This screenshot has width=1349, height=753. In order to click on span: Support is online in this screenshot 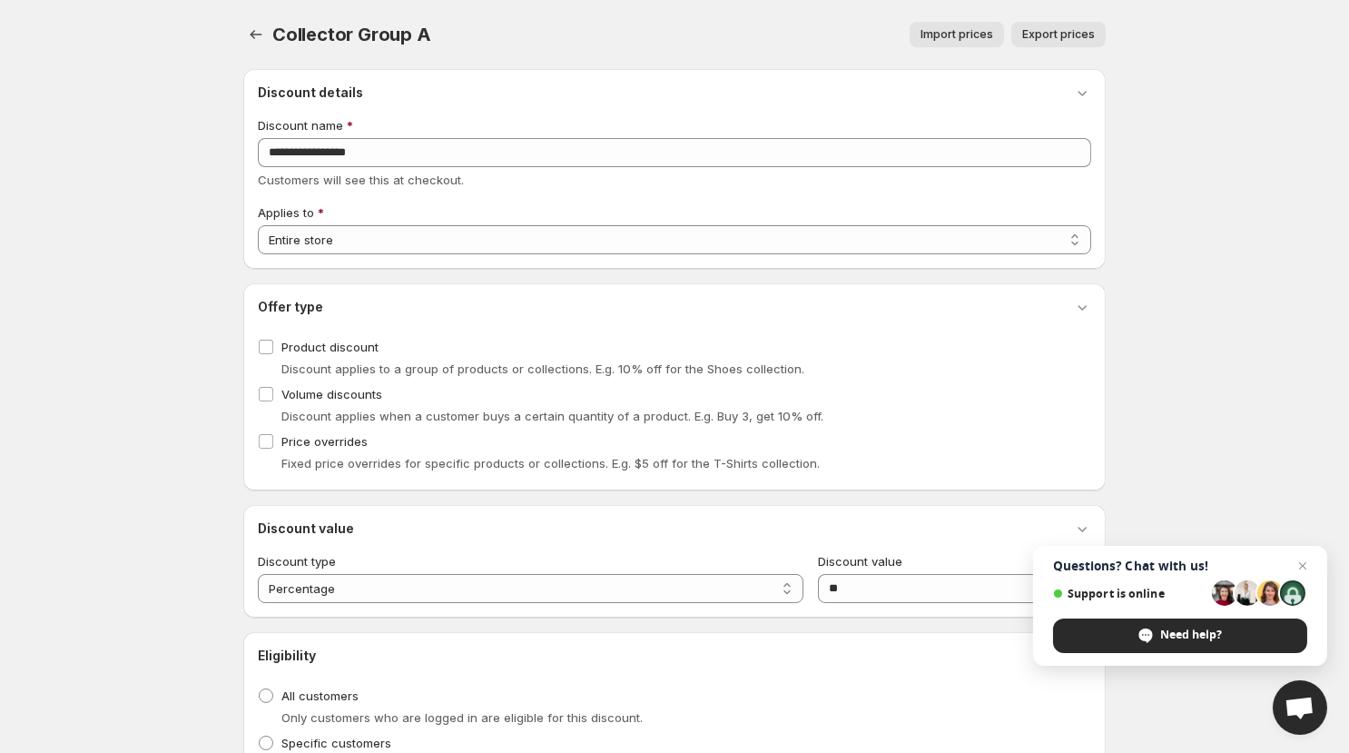, I will do `click(1130, 593)`.